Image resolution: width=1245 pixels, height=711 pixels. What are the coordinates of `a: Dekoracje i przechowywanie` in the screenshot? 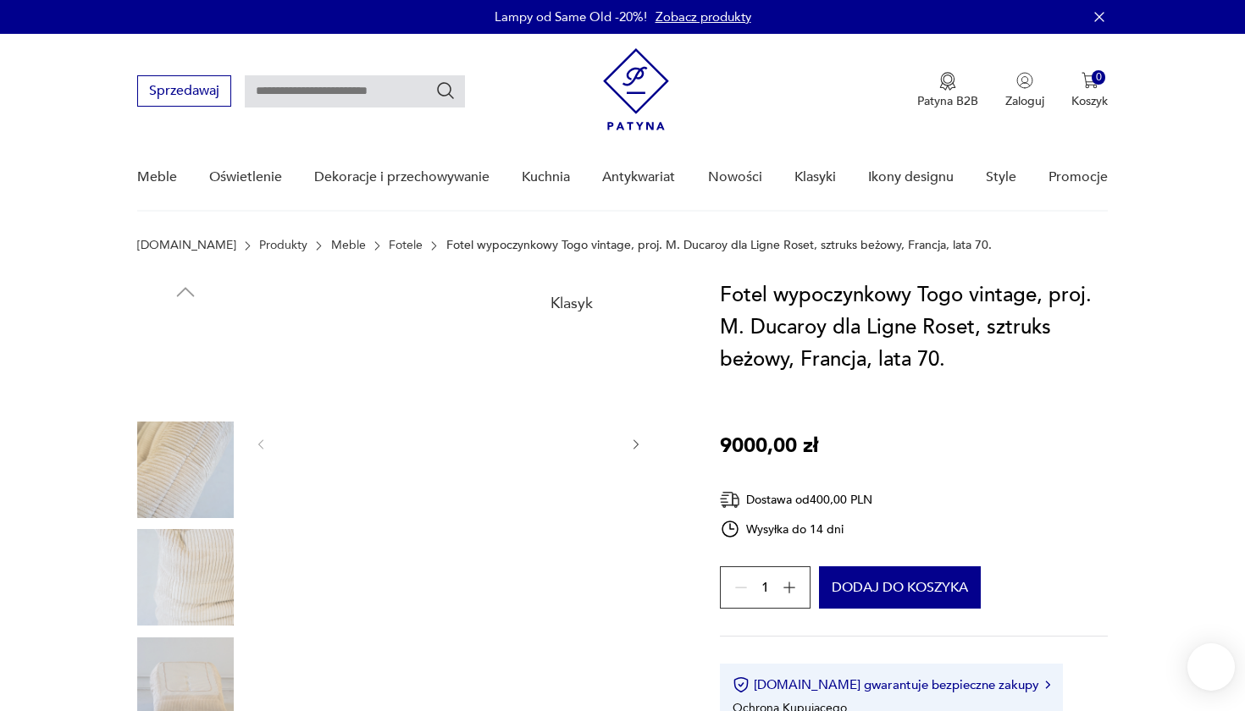 It's located at (401, 177).